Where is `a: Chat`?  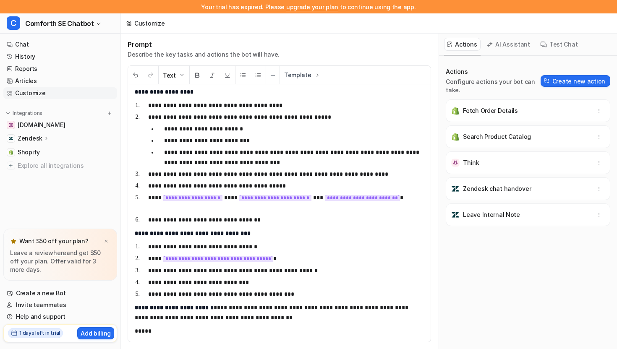
a: Chat is located at coordinates (60, 44).